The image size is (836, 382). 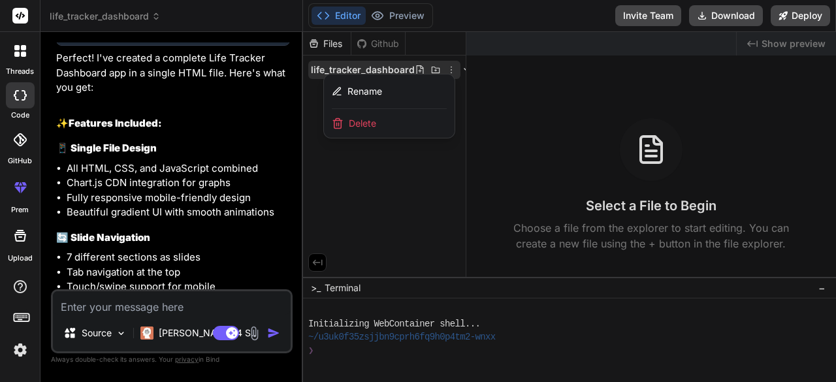 I want to click on p: Source, so click(x=97, y=333).